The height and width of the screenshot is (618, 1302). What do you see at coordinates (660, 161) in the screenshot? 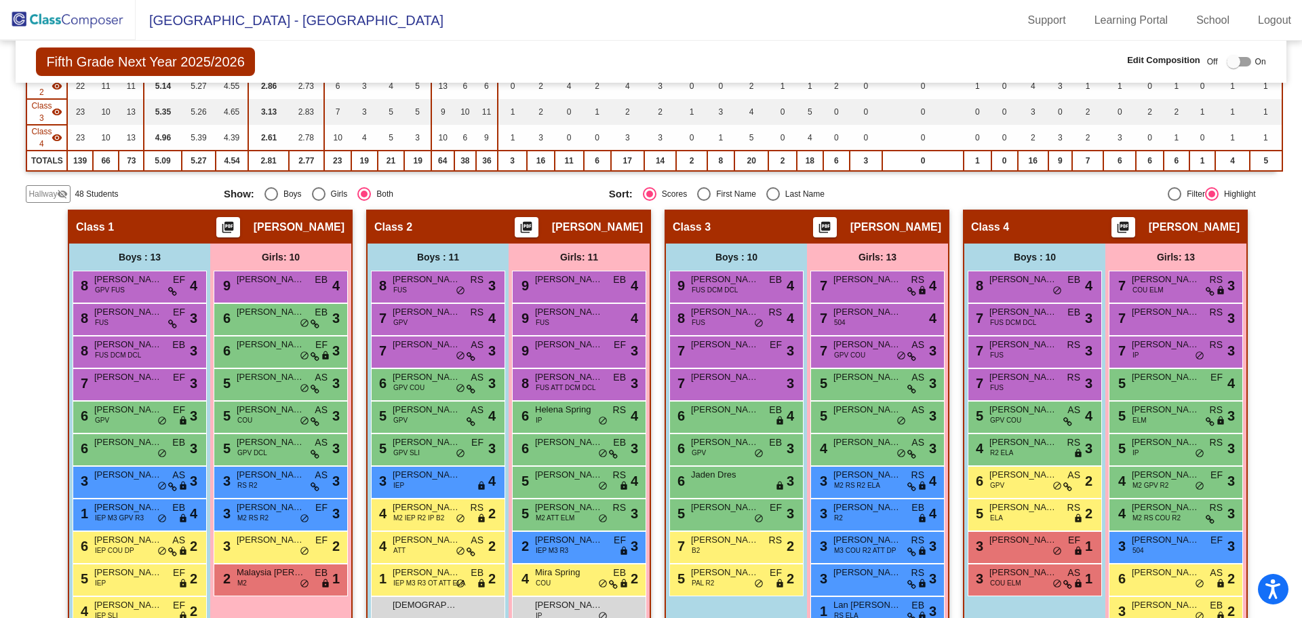
I see `td: 14` at bounding box center [660, 161].